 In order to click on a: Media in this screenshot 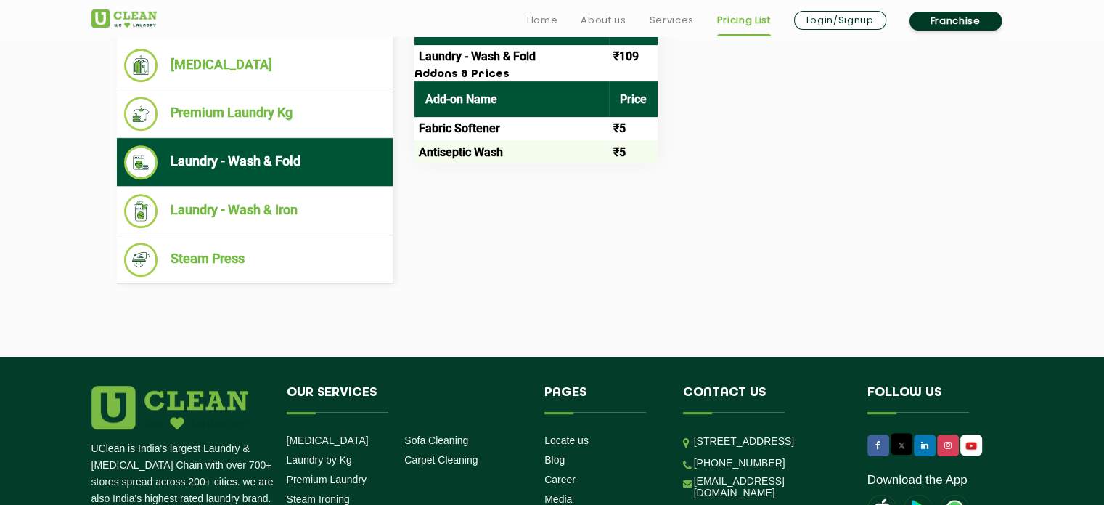, I will do `click(558, 499)`.